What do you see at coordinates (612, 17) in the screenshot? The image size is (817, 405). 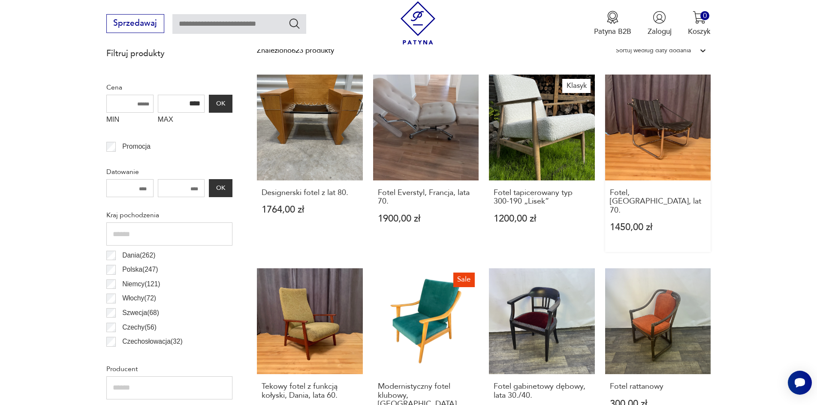 I see `img: Ikona medalu` at bounding box center [612, 17].